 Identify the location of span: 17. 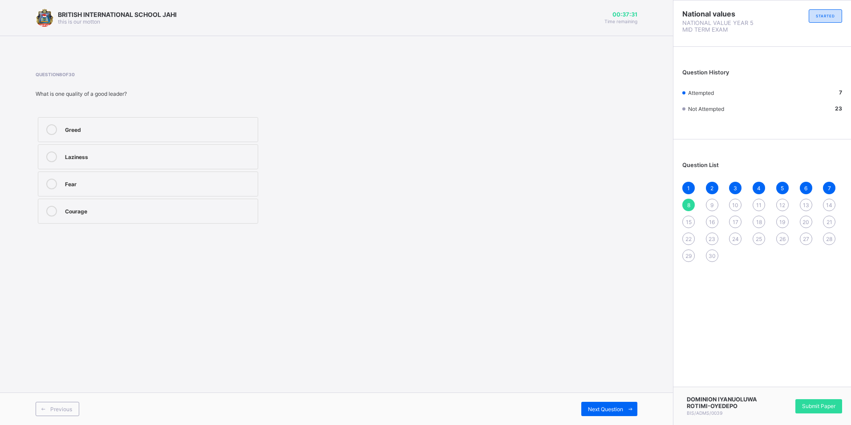
(736, 222).